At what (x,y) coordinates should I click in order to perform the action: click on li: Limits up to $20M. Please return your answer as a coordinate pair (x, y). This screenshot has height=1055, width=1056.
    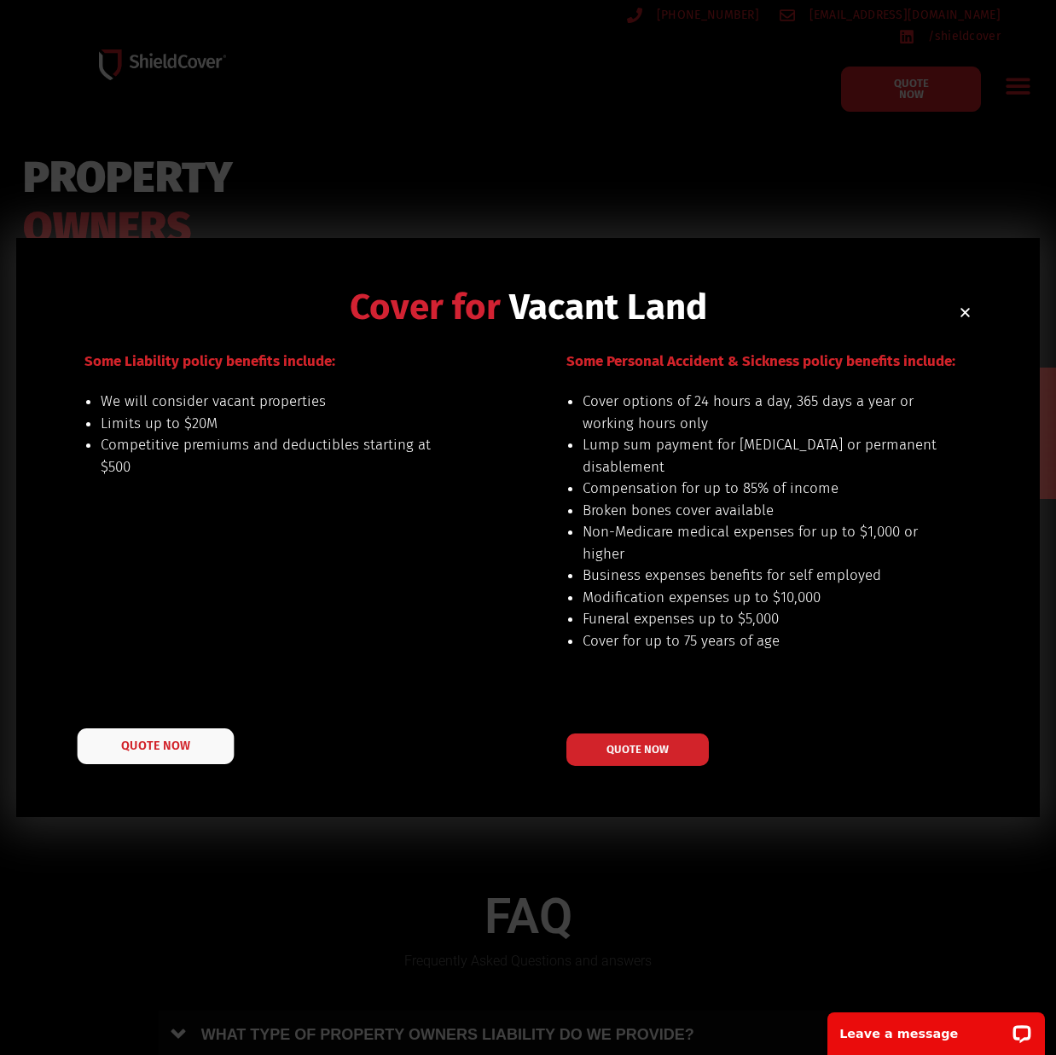
    Looking at the image, I should click on (278, 424).